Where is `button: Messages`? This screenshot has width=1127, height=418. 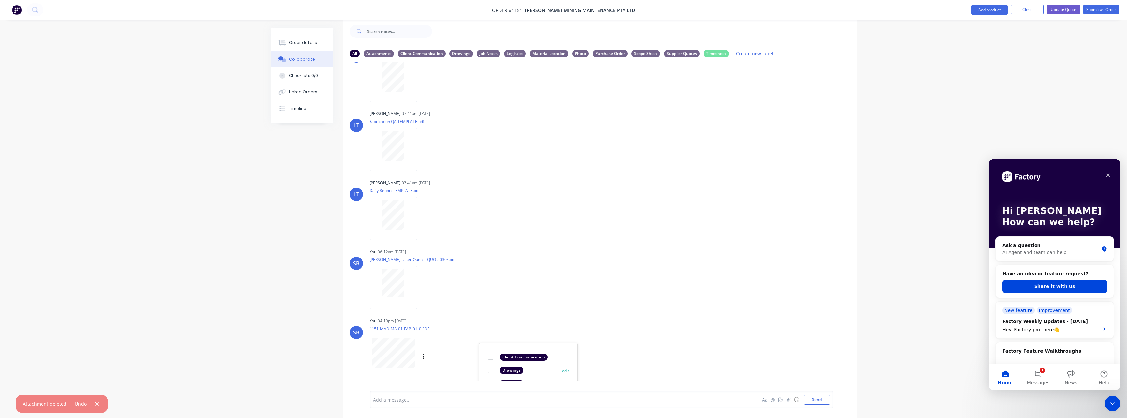
button: Messages is located at coordinates (49, 218).